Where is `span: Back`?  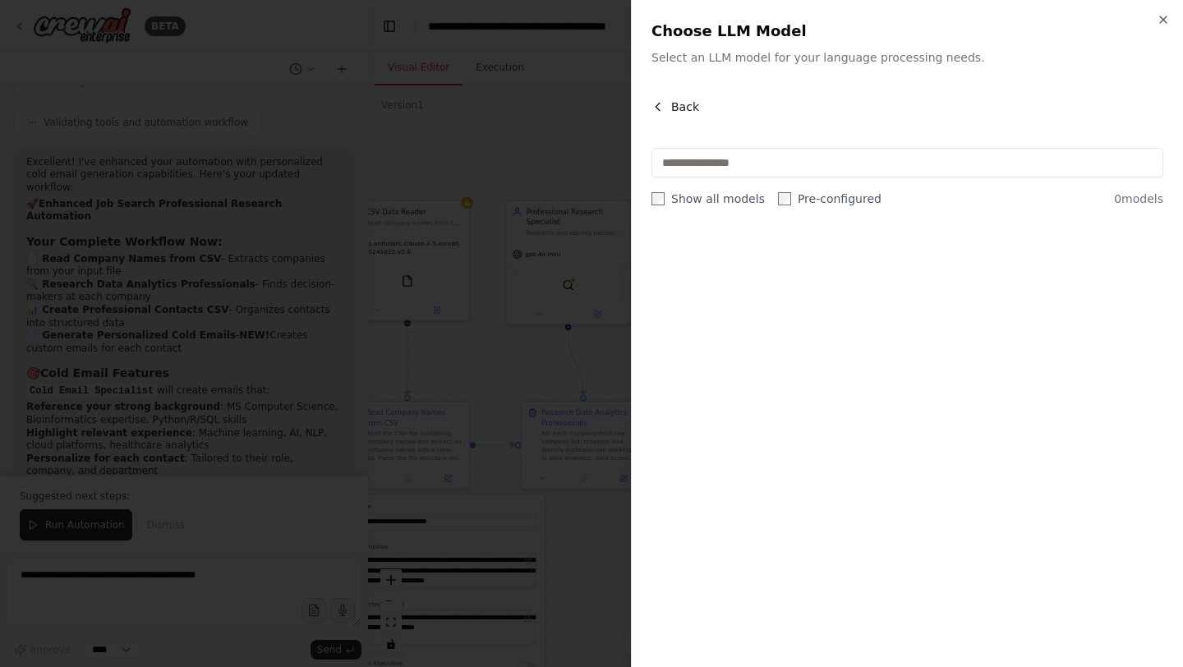 span: Back is located at coordinates (685, 107).